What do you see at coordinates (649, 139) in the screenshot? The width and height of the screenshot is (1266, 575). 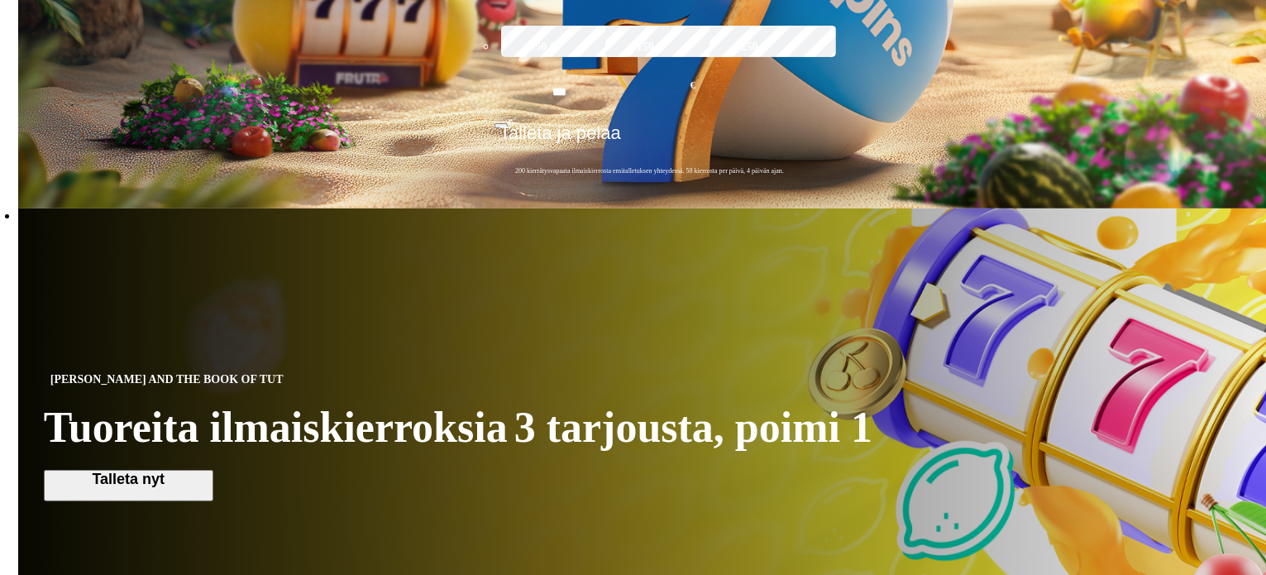 I see `button: Talleta ja pelaa` at bounding box center [649, 139].